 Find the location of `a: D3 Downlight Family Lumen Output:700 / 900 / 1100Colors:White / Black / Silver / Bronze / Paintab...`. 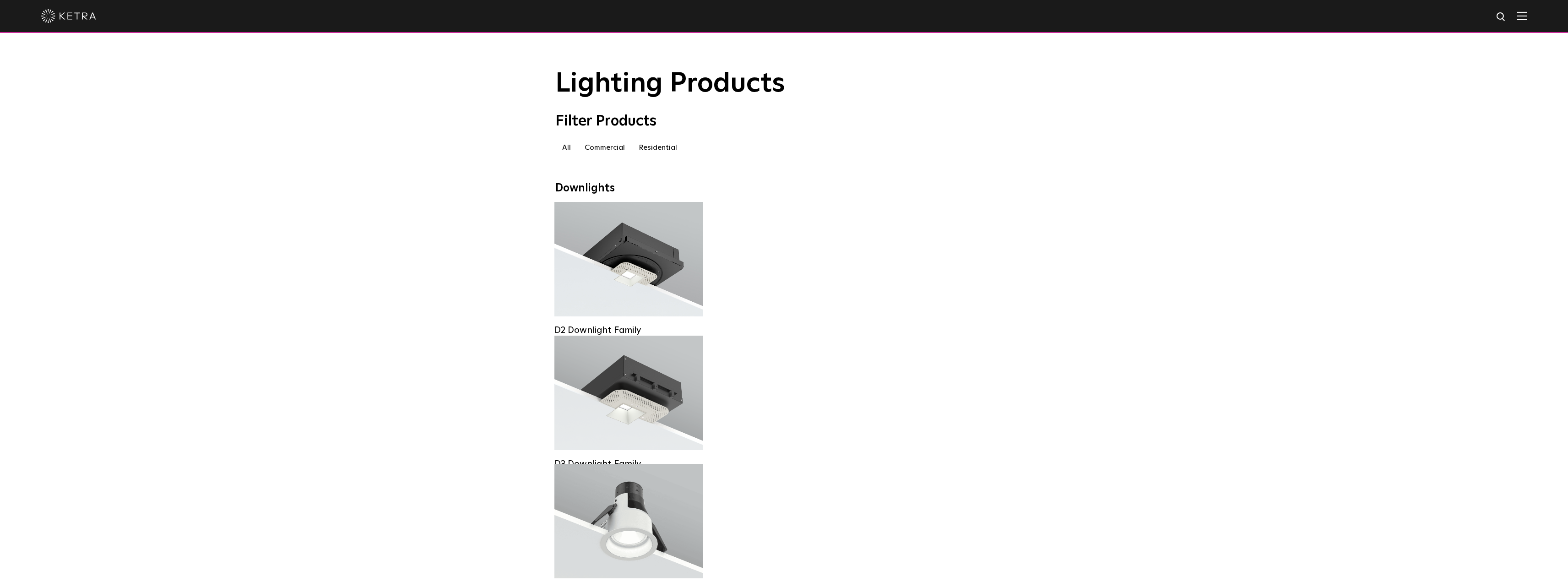

a: D3 Downlight Family Lumen Output:700 / 900 / 1100Colors:White / Black / Silver / Bronze / Paintab... is located at coordinates (629, 393).